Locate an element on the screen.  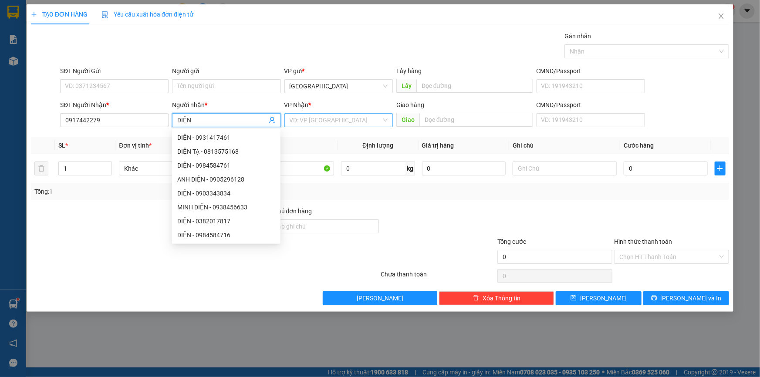
div: DIỆN - 0984584716 is located at coordinates (226, 235).